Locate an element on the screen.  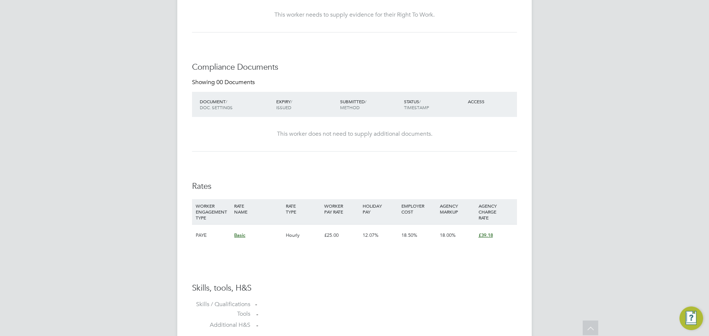
div: EMPLOYER COST is located at coordinates (419, 209).